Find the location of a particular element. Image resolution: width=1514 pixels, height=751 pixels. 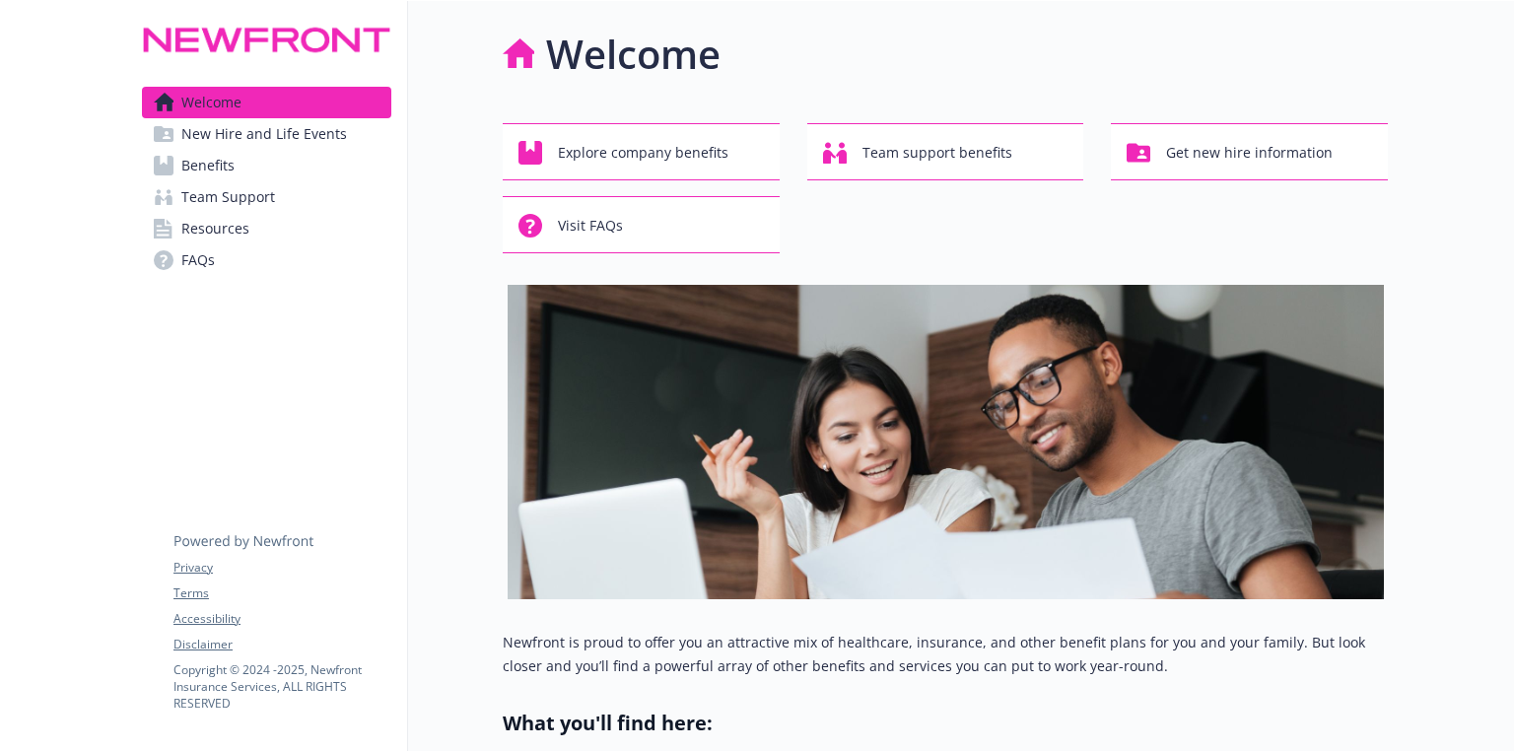

h2: What you'll find here: is located at coordinates (945, 724).